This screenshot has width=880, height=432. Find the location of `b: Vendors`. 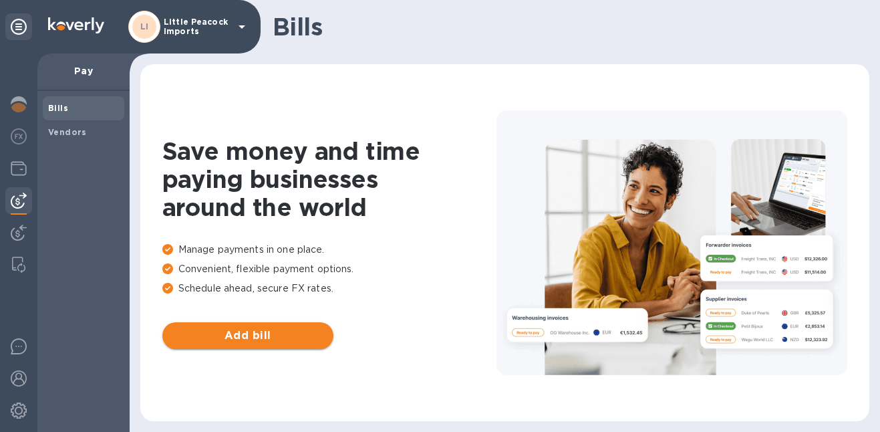

b: Vendors is located at coordinates (67, 132).